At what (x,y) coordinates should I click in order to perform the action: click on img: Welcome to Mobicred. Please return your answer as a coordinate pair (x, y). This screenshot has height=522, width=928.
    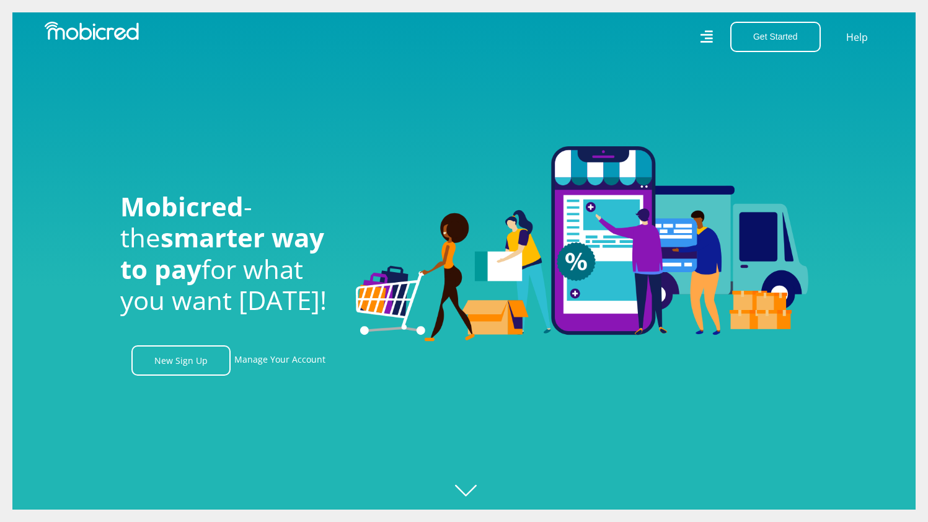
    Looking at the image, I should click on (582, 244).